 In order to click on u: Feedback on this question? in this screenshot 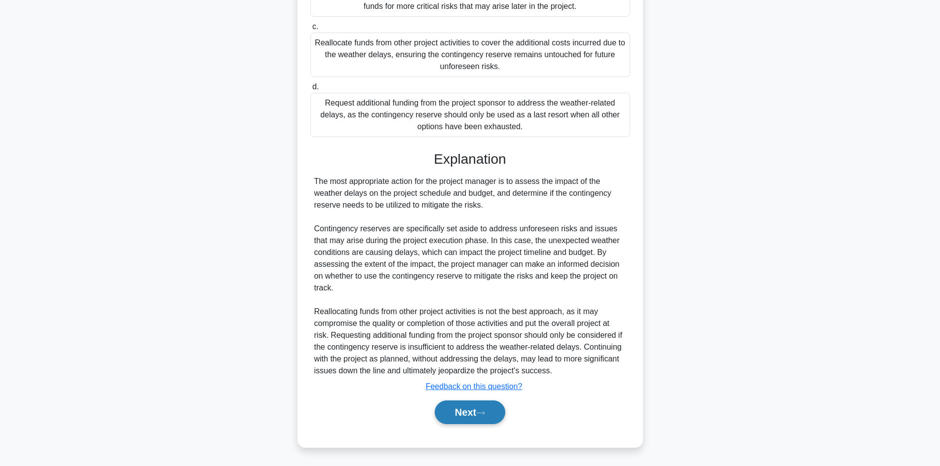, I will do `click(474, 386)`.